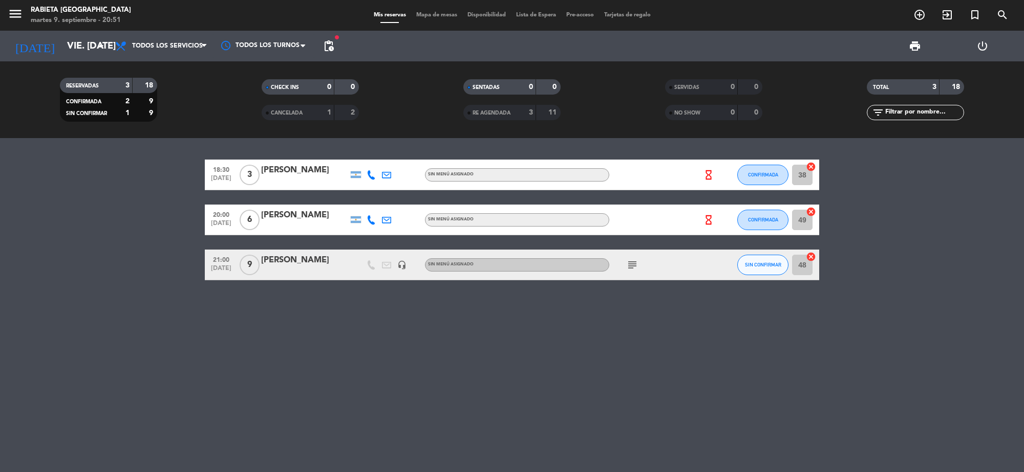 This screenshot has width=1024, height=472. I want to click on span: Todos los servicios, so click(167, 46).